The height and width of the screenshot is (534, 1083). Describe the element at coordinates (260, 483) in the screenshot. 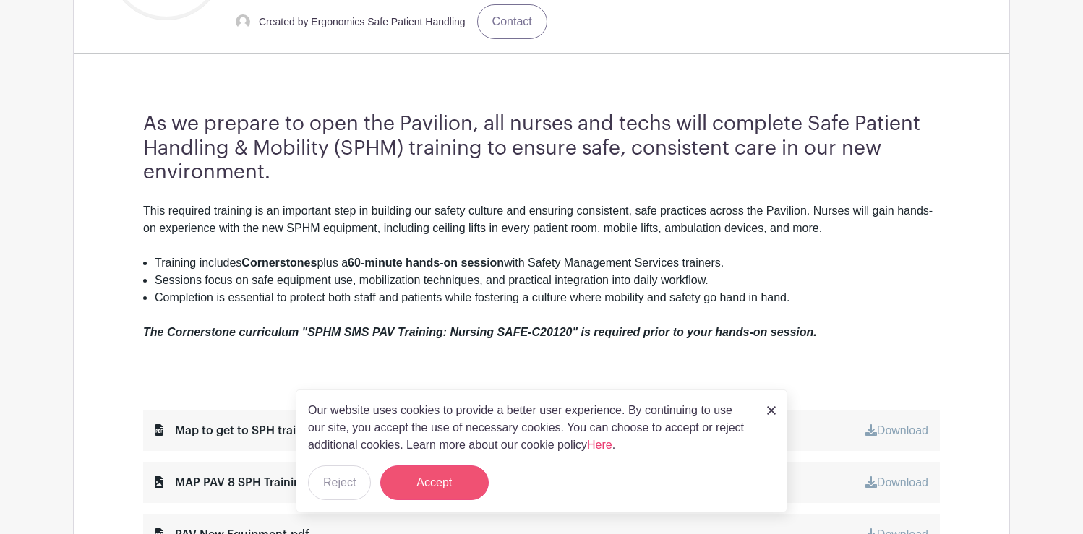

I see `div: MAP PAV 8 SPH Training Room.jpg` at that location.